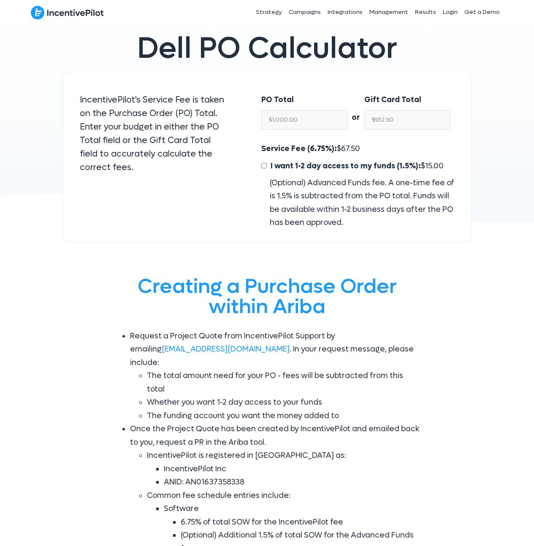  What do you see at coordinates (301, 523) in the screenshot?
I see `li: 6.75% of total SOW for the IncentivePilot fee` at bounding box center [301, 523].